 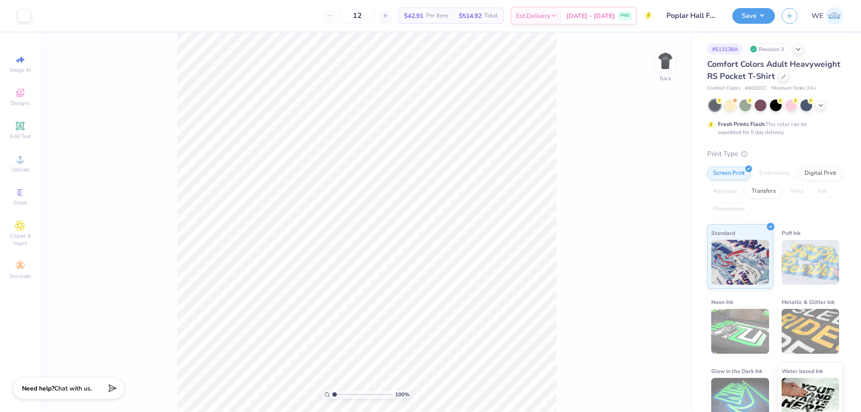 What do you see at coordinates (722, 302) in the screenshot?
I see `span: Neon Ink` at bounding box center [722, 302].